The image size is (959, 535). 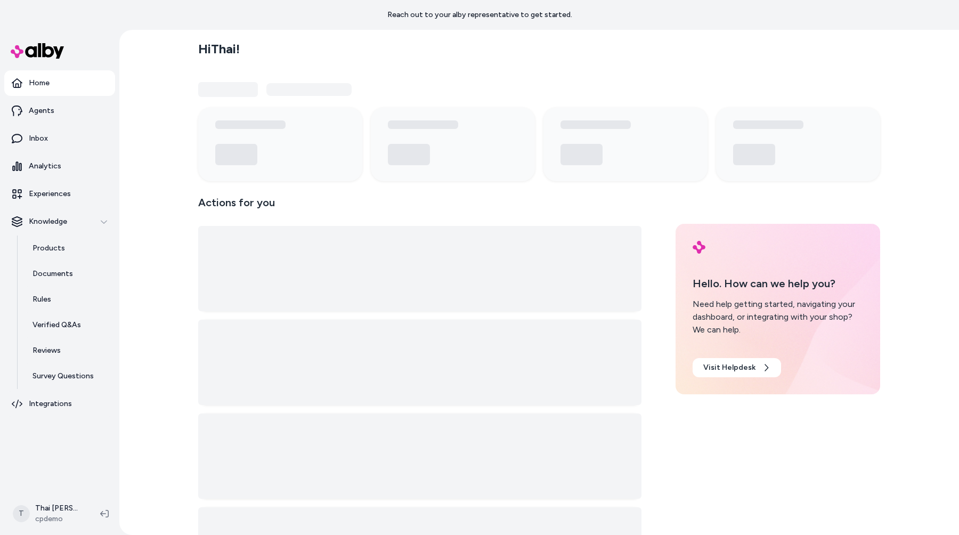 What do you see at coordinates (60, 139) in the screenshot?
I see `a: Inbox` at bounding box center [60, 139].